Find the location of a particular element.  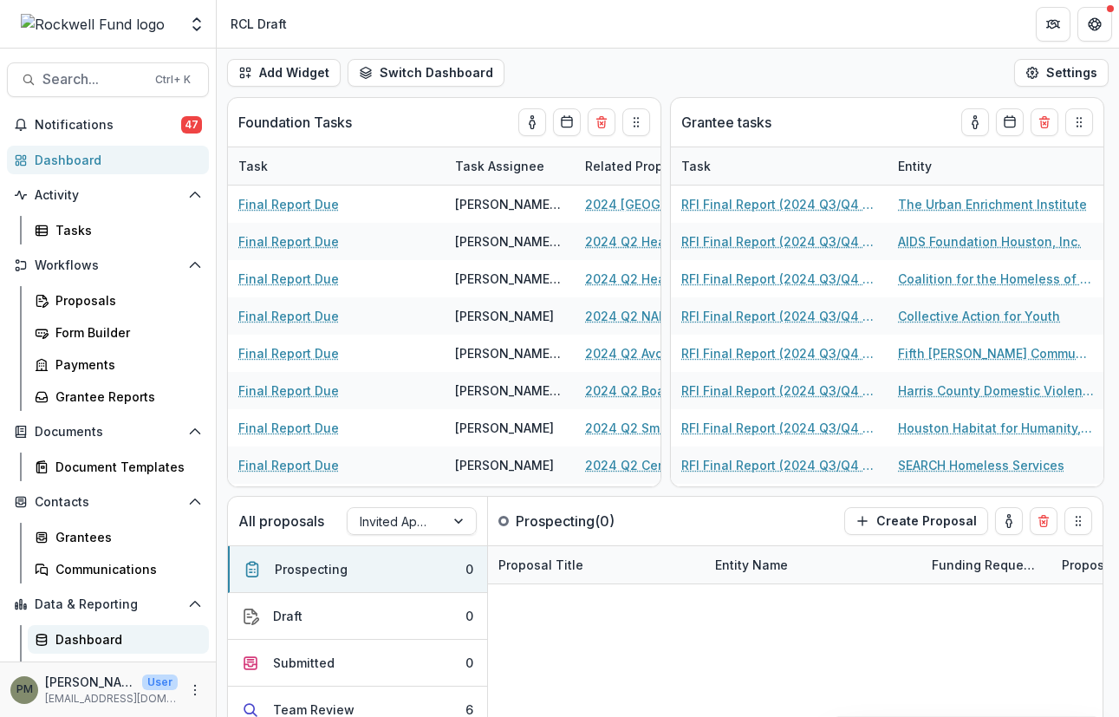

button: Draft0 is located at coordinates (357, 616).